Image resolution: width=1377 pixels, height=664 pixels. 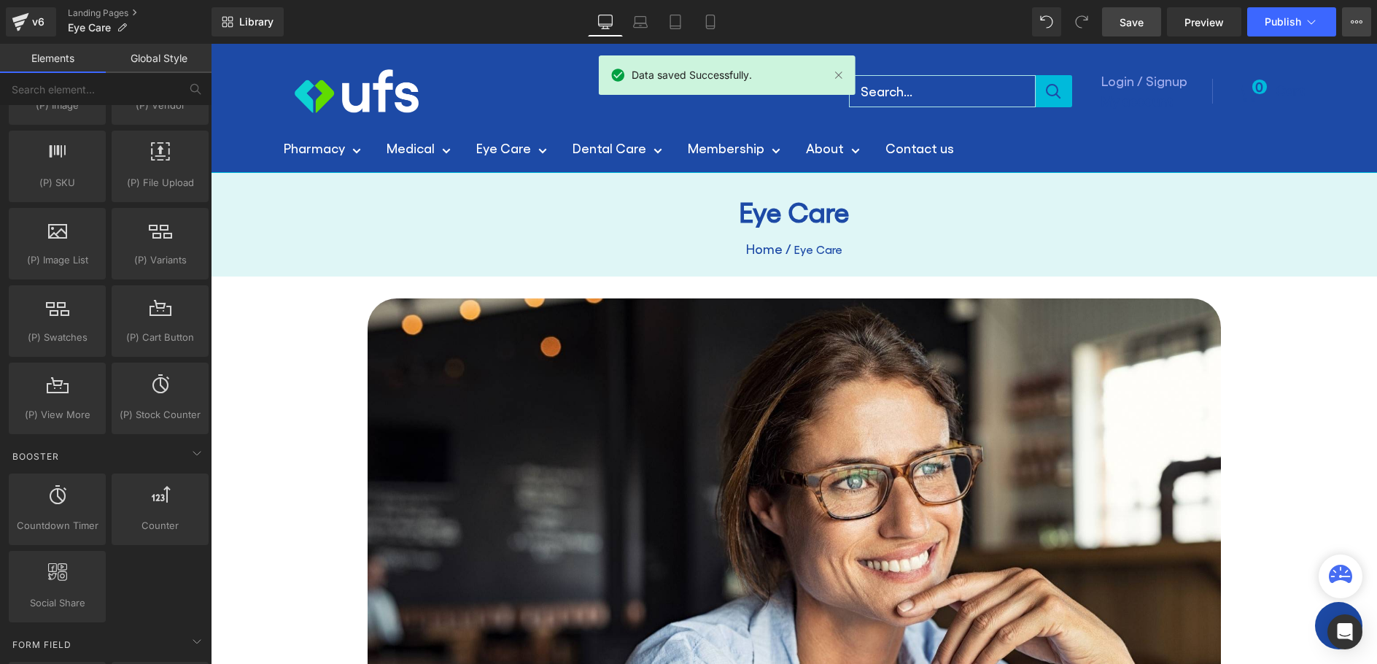 What do you see at coordinates (1204, 22) in the screenshot?
I see `a: Preview` at bounding box center [1204, 22].